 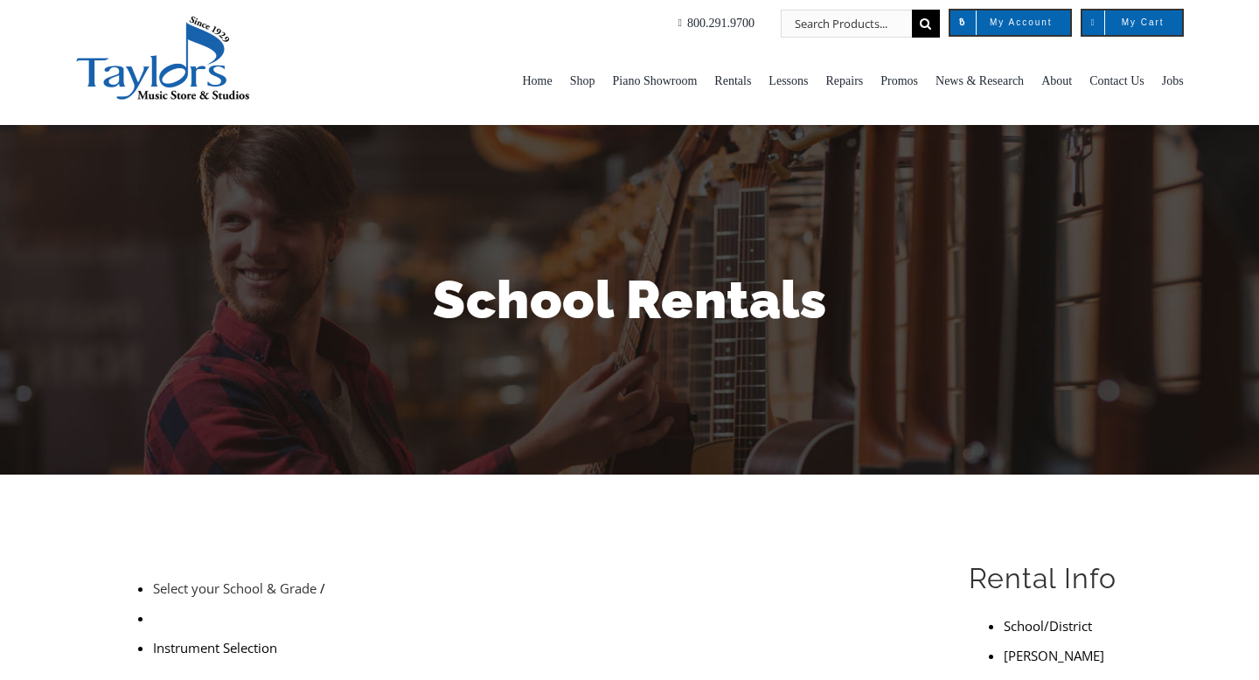 What do you see at coordinates (408, 80) in the screenshot?
I see `span: Home` at bounding box center [408, 80].